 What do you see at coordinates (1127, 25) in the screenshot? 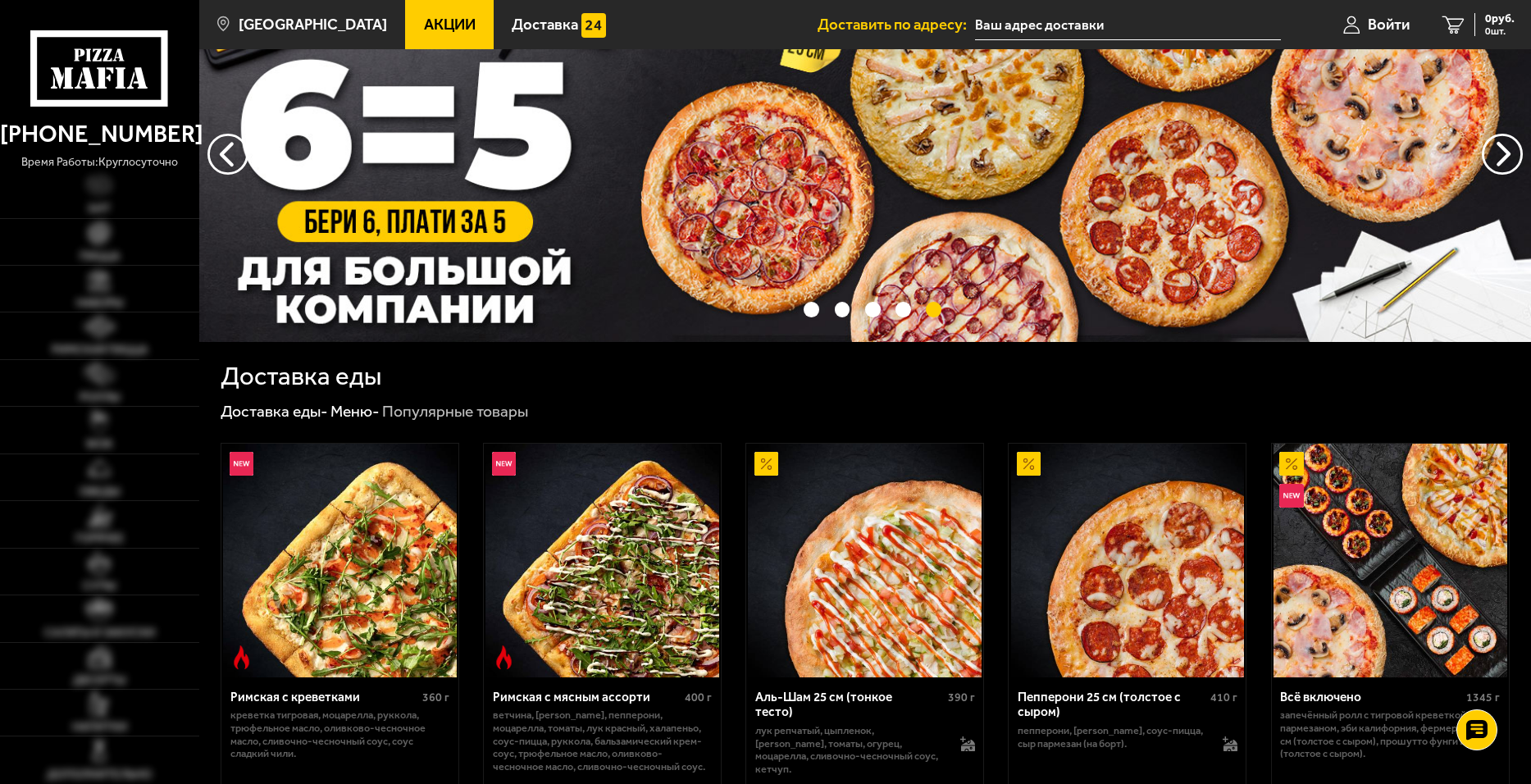
I see `input: Ваш адрес доставки` at bounding box center [1127, 25].